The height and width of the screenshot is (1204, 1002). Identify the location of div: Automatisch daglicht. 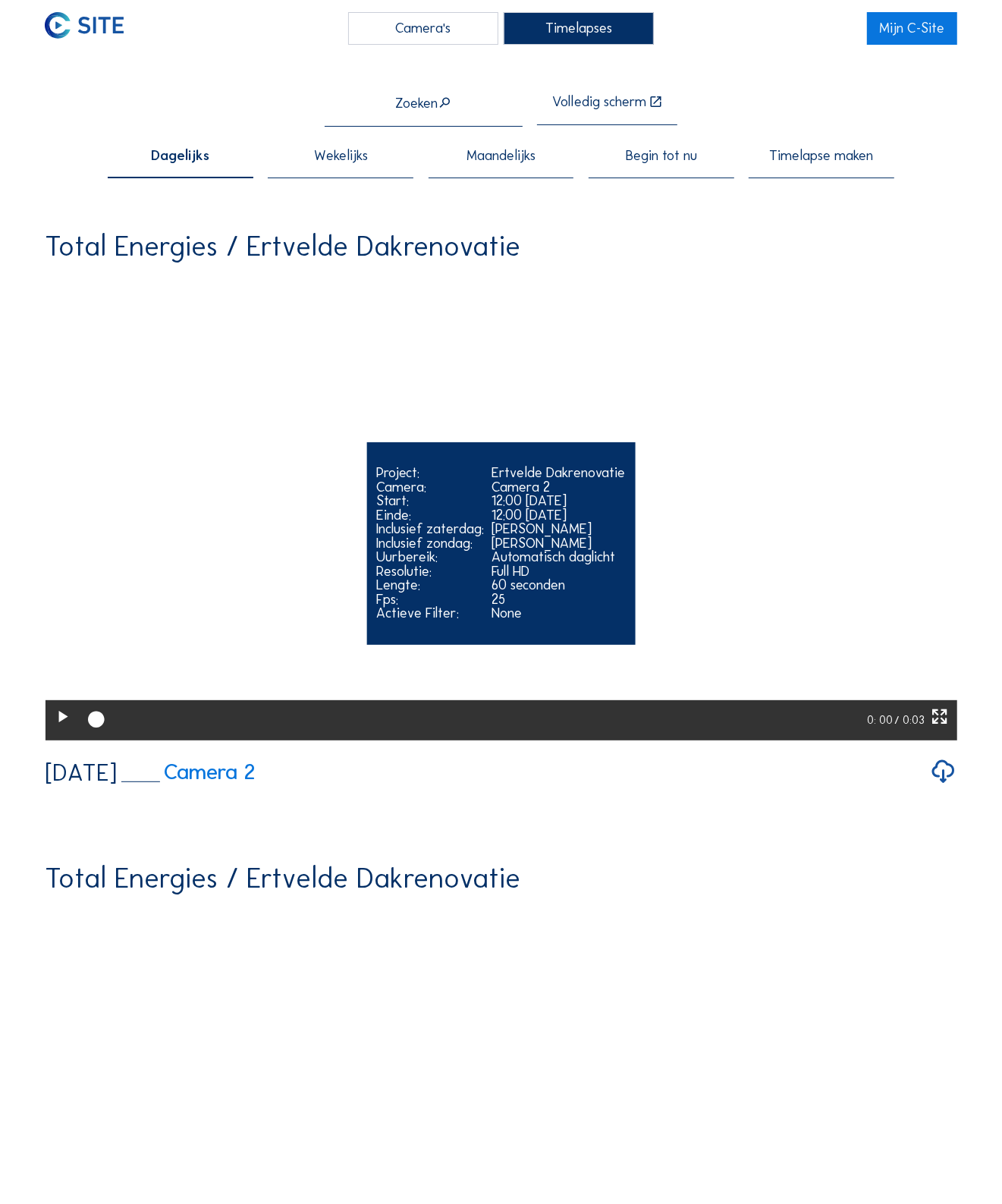
(559, 557).